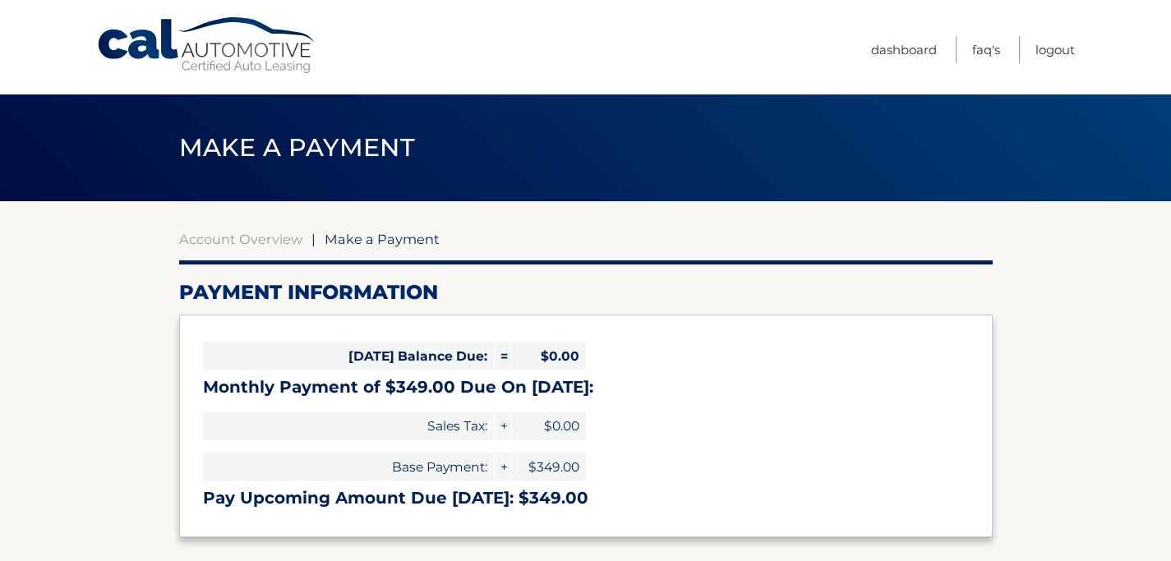 The image size is (1171, 561). I want to click on span: $349.00, so click(549, 467).